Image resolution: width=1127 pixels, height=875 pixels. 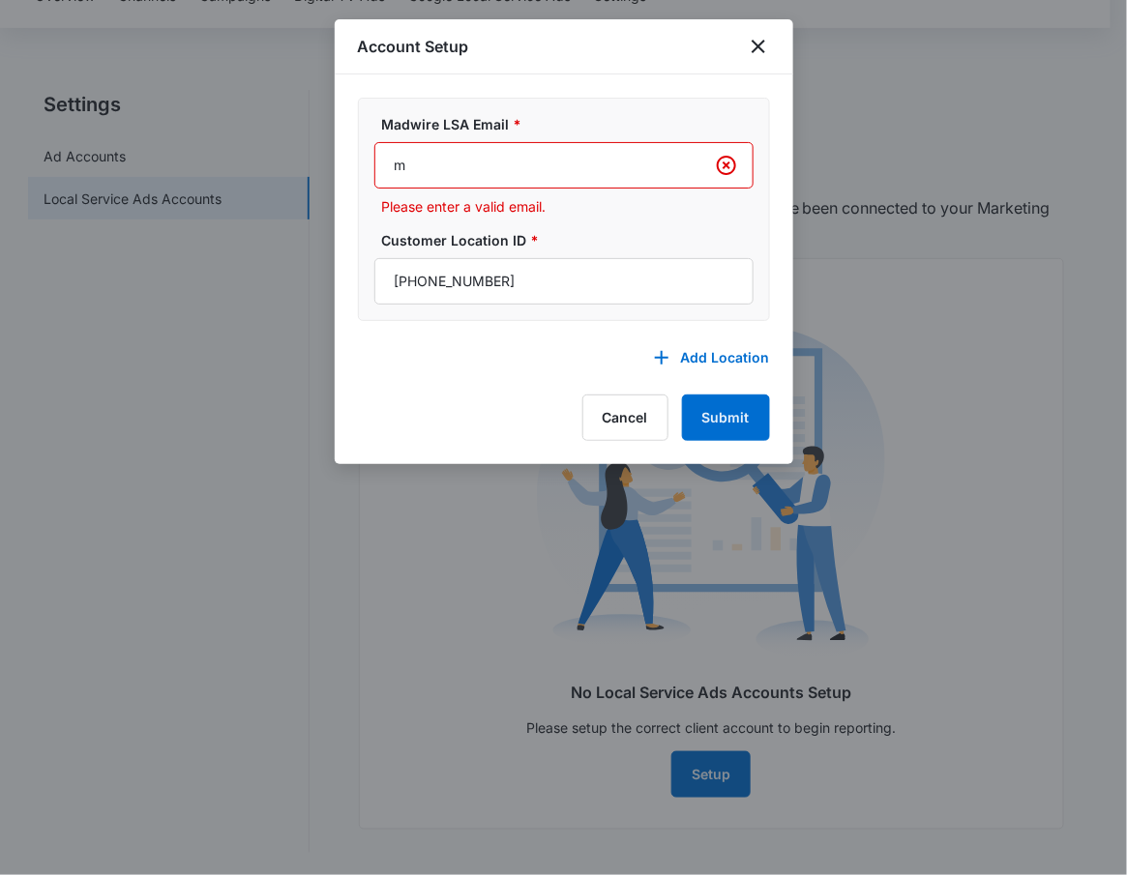 What do you see at coordinates (758, 46) in the screenshot?
I see `button: close` at bounding box center [758, 46].